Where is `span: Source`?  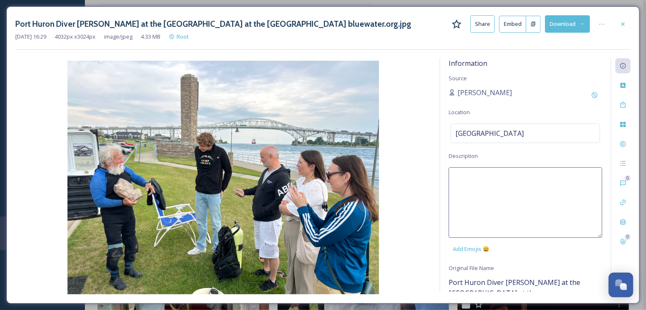 span: Source is located at coordinates (458, 78).